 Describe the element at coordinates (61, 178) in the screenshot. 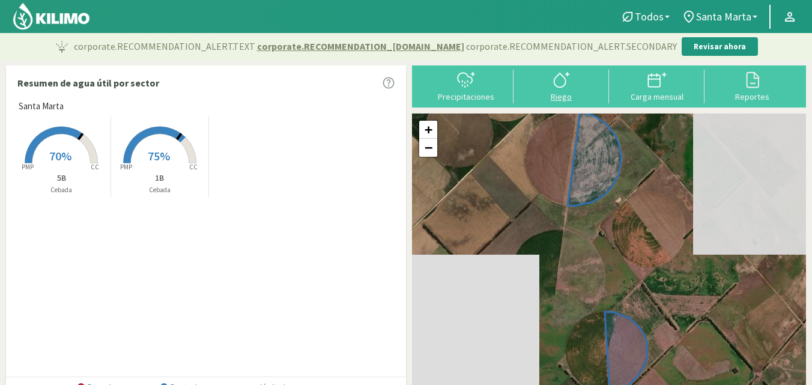

I see `p: 5B` at that location.